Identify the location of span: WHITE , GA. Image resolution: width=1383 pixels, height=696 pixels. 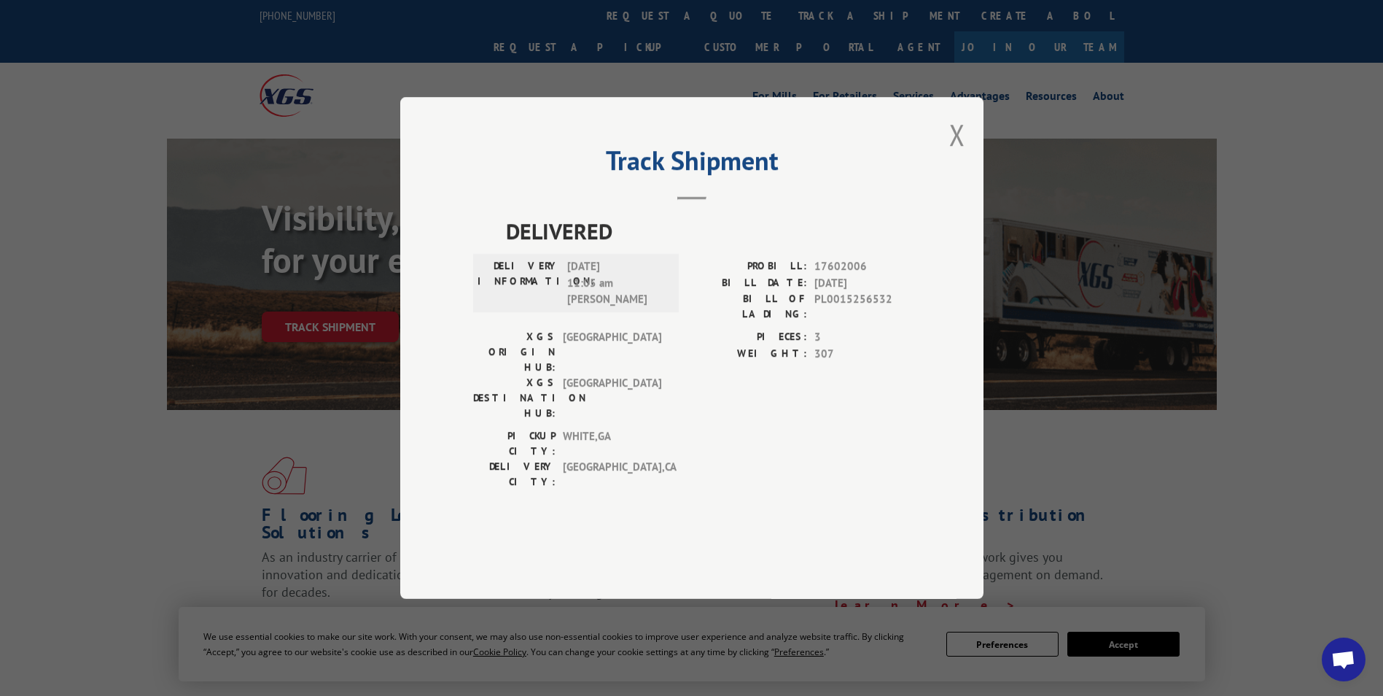
(612, 443).